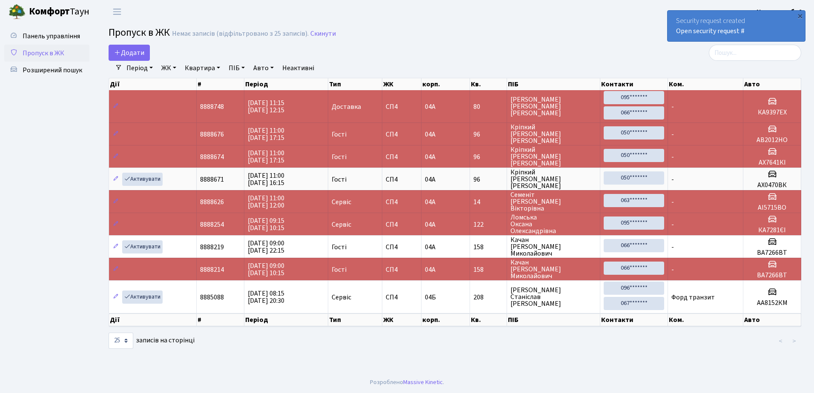  Describe the element at coordinates (772, 185) in the screenshot. I see `h5: АХ0470ВК` at that location.